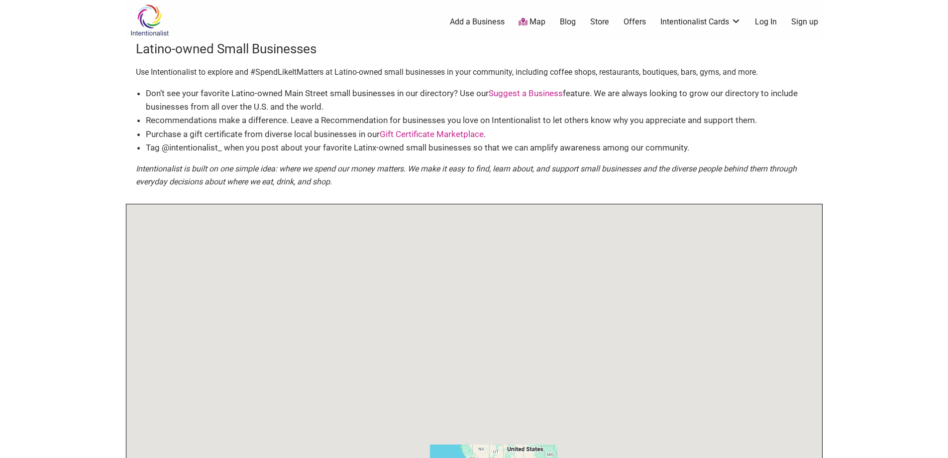  I want to click on a: Add a Business, so click(477, 22).